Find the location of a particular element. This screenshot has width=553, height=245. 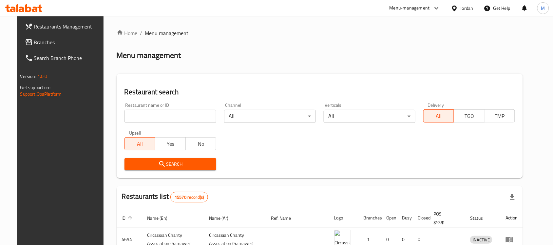

th: Busy is located at coordinates (405, 218).